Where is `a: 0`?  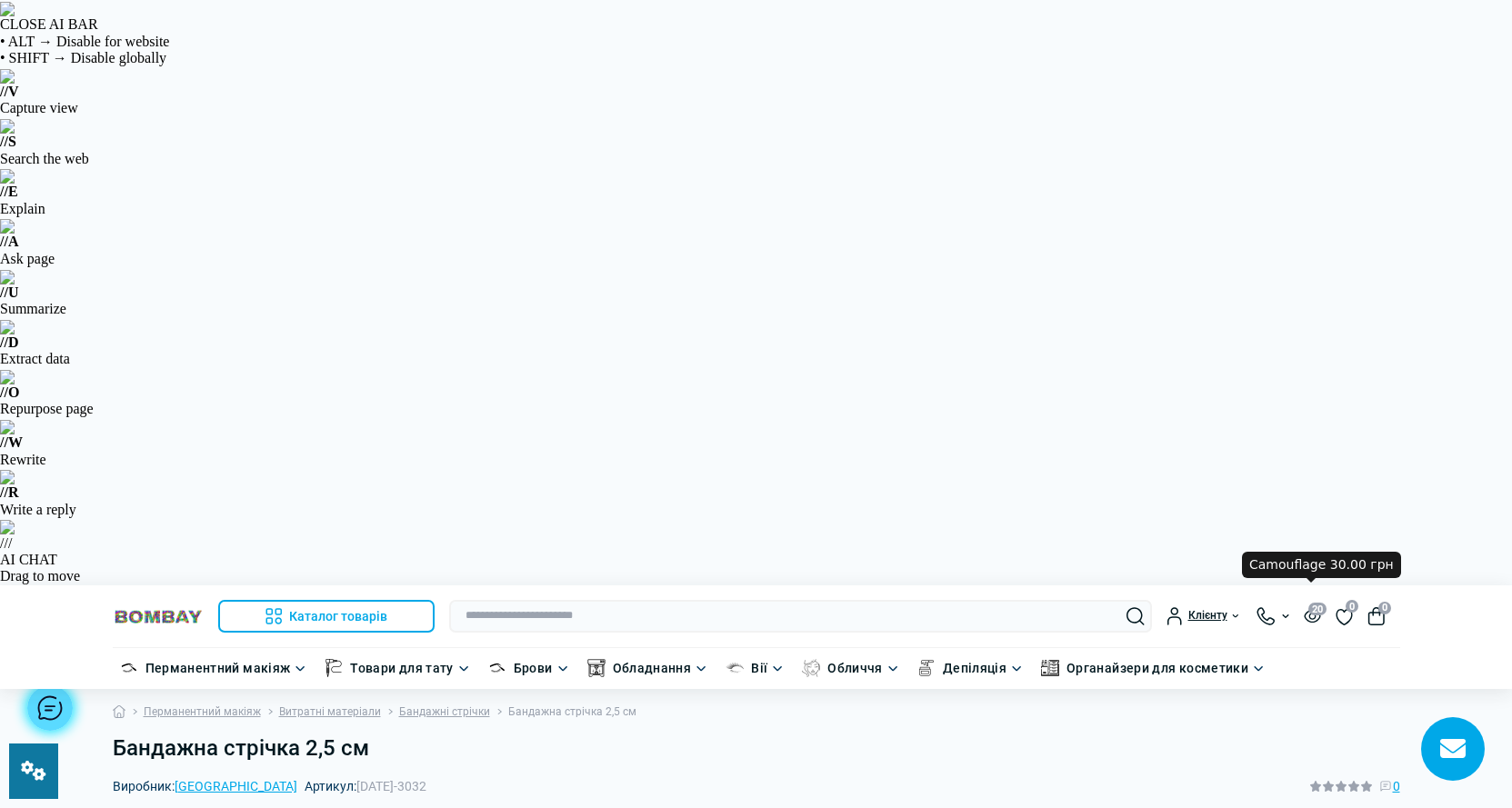 a: 0 is located at coordinates (1344, 615).